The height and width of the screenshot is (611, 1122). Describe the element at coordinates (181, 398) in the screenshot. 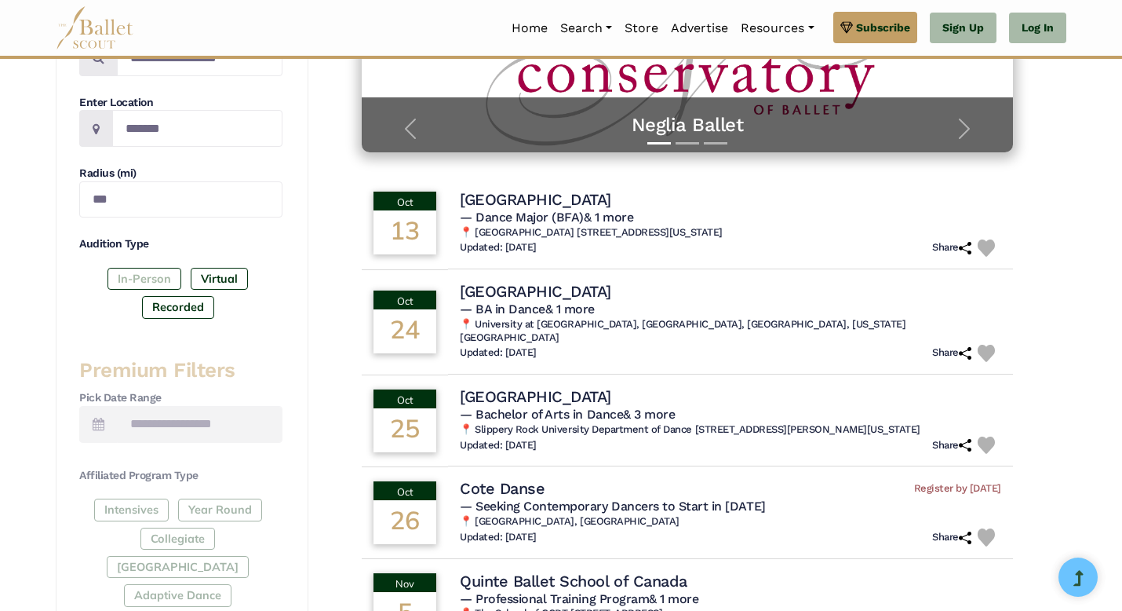

I see `h4: Pick Date Range` at that location.